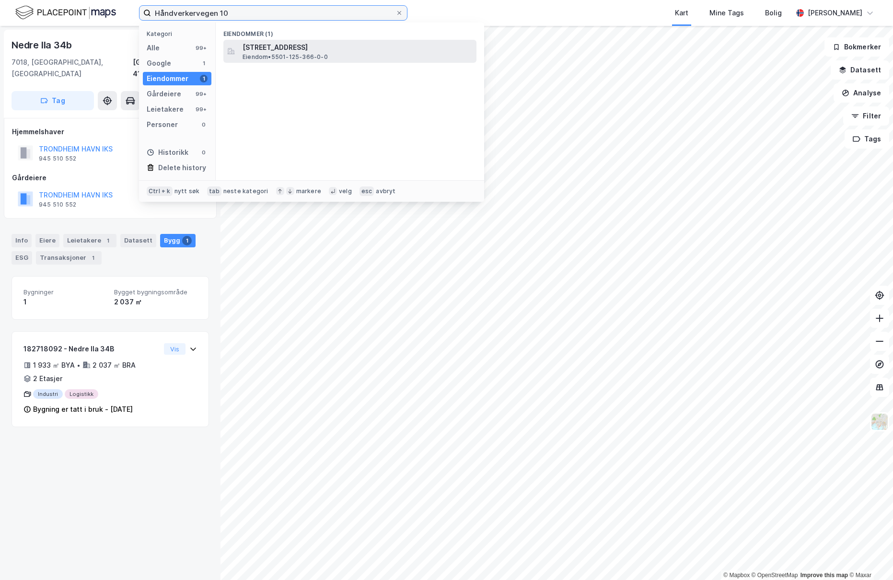 This screenshot has width=893, height=580. Describe the element at coordinates (179, 34) in the screenshot. I see `div: Kategori` at that location.